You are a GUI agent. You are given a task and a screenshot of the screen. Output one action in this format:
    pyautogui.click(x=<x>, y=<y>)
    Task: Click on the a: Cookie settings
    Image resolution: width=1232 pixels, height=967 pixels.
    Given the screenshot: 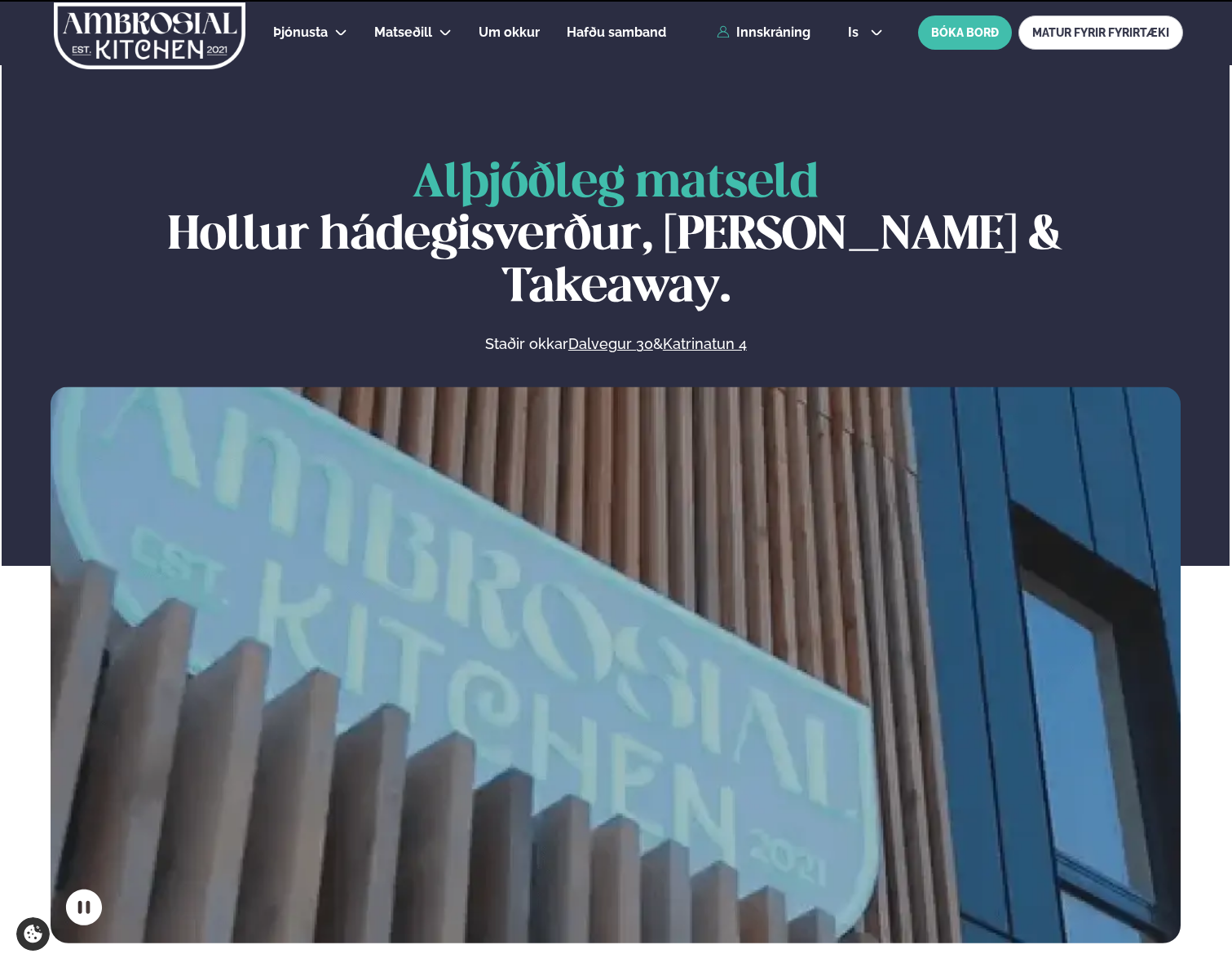 What is the action you would take?
    pyautogui.click(x=33, y=934)
    